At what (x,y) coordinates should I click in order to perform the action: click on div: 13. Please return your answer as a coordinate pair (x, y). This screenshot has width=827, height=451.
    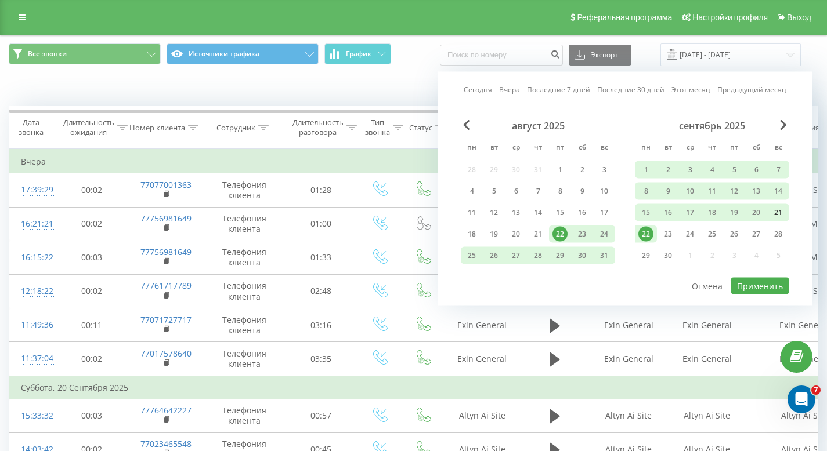
    Looking at the image, I should click on (756, 191).